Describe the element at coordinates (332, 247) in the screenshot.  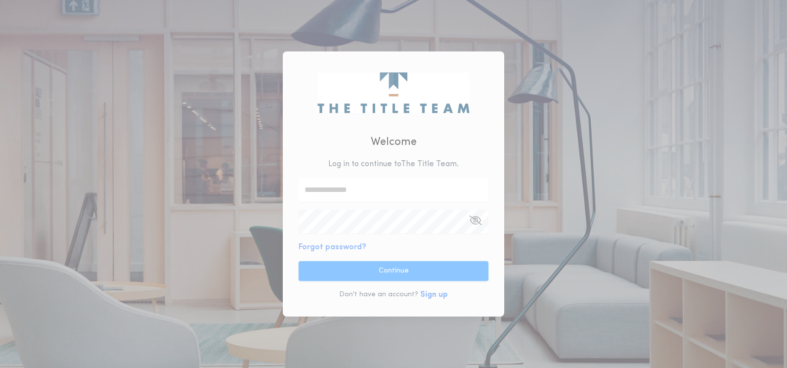
I see `button: Forgot password?` at that location.